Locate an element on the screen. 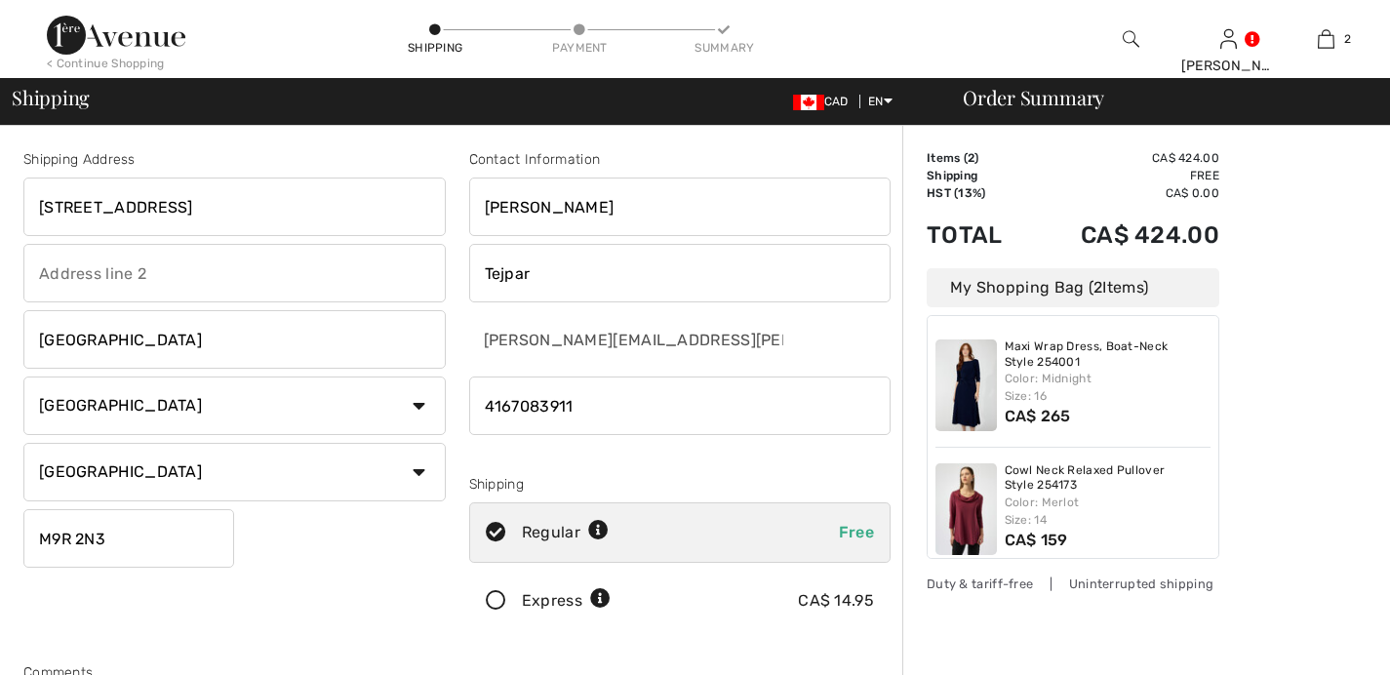 The image size is (1390, 675). input: City is located at coordinates (234, 340).